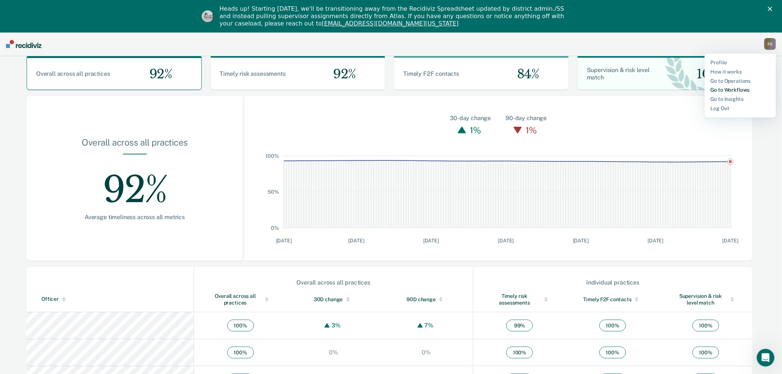 The image size is (782, 374). Describe the element at coordinates (741, 72) in the screenshot. I see `a: How it works` at that location.